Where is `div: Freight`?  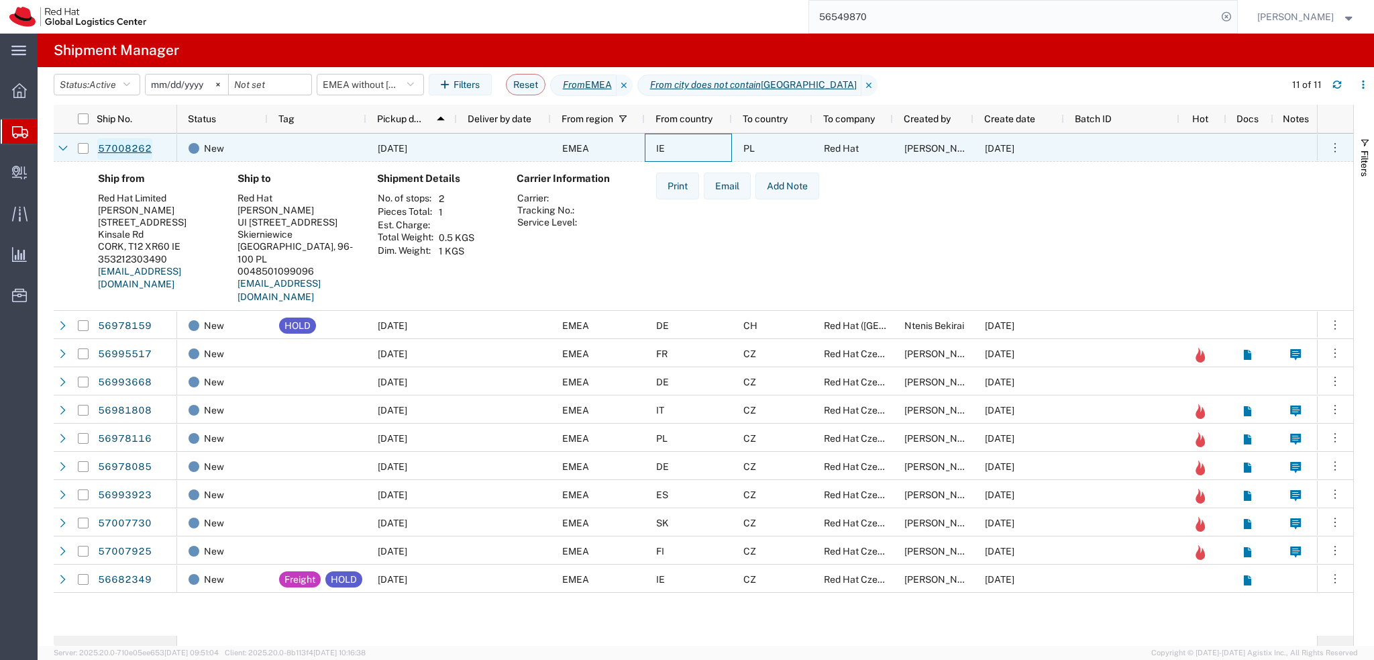 div: Freight is located at coordinates (300, 579).